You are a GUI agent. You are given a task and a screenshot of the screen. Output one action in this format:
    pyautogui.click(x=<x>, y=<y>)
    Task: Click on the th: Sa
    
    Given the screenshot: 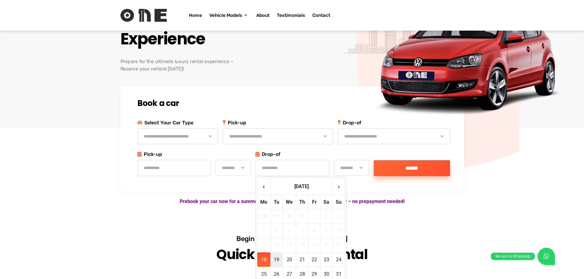 What is the action you would take?
    pyautogui.click(x=326, y=202)
    